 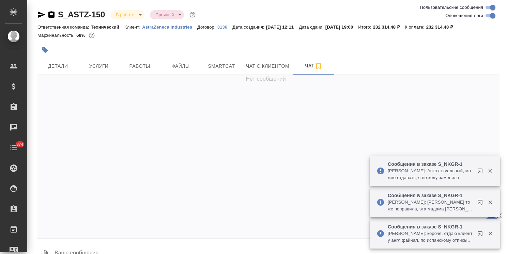 What do you see at coordinates (99, 66) in the screenshot?
I see `span: Услуги` at bounding box center [99, 66].